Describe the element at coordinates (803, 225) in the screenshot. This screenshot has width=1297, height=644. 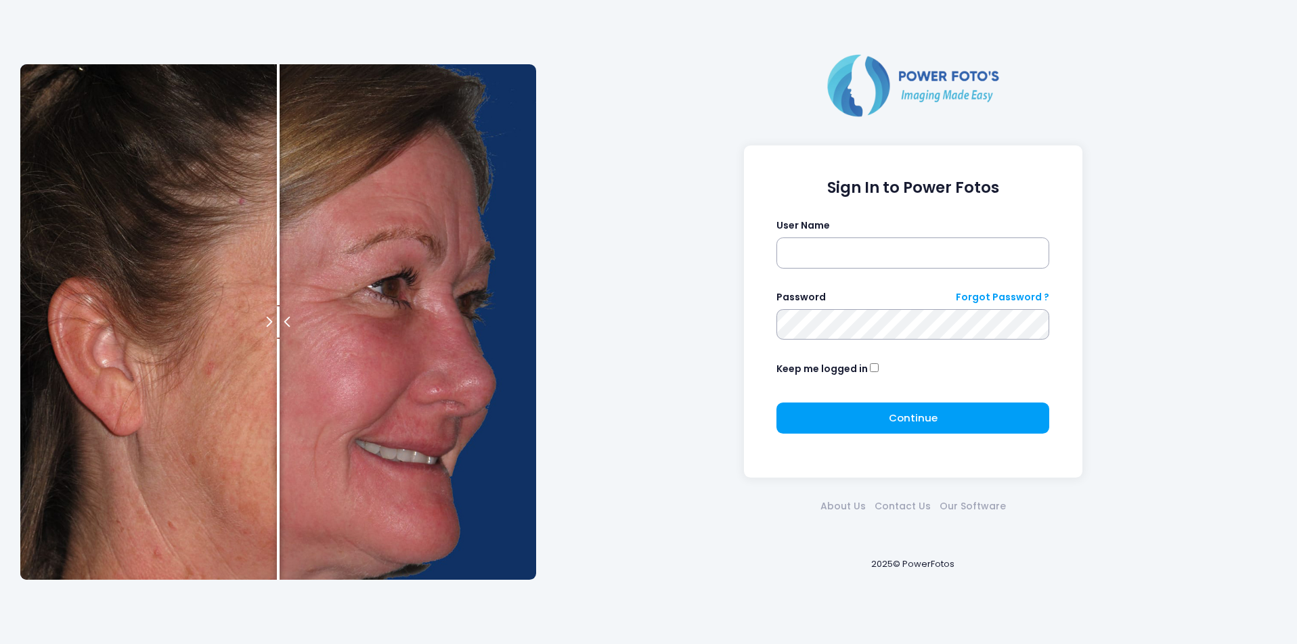
I see `label: User Name` at that location.